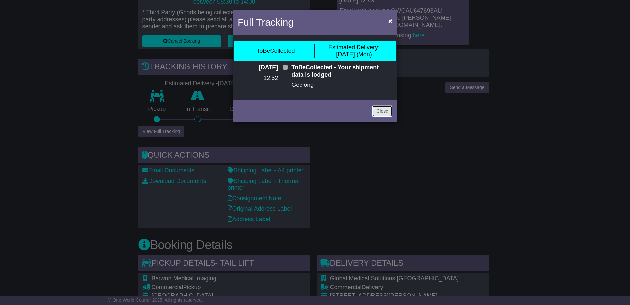 Image resolution: width=630 pixels, height=305 pixels. Describe the element at coordinates (342, 71) in the screenshot. I see `p: ToBeCollected - Your shipment data is lodged` at that location.